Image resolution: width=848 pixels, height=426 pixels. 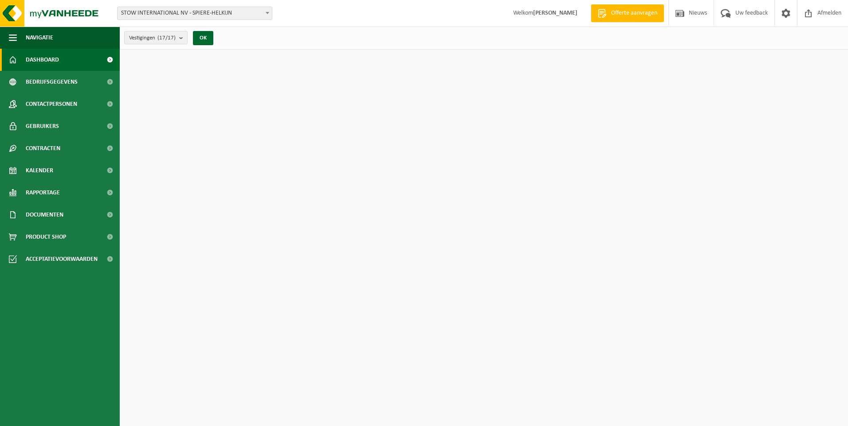 I want to click on span: Contactpersonen, so click(x=51, y=104).